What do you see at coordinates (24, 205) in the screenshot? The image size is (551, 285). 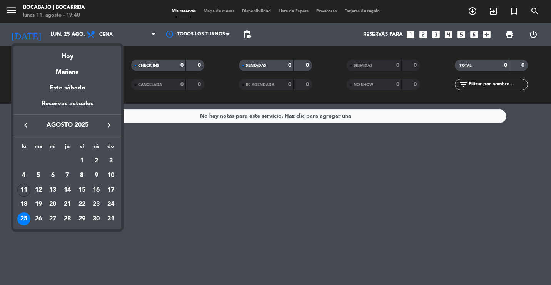 I see `td: 18 de agosto de 2025` at bounding box center [24, 205].